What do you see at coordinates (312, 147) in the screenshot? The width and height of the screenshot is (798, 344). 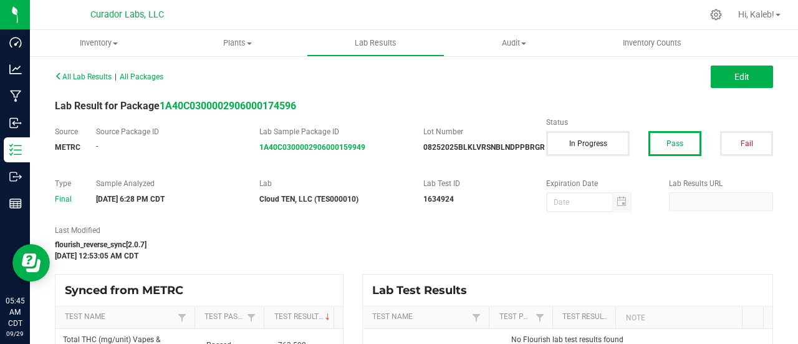 I see `strong: 1A40C0300002906000159949` at bounding box center [312, 147].